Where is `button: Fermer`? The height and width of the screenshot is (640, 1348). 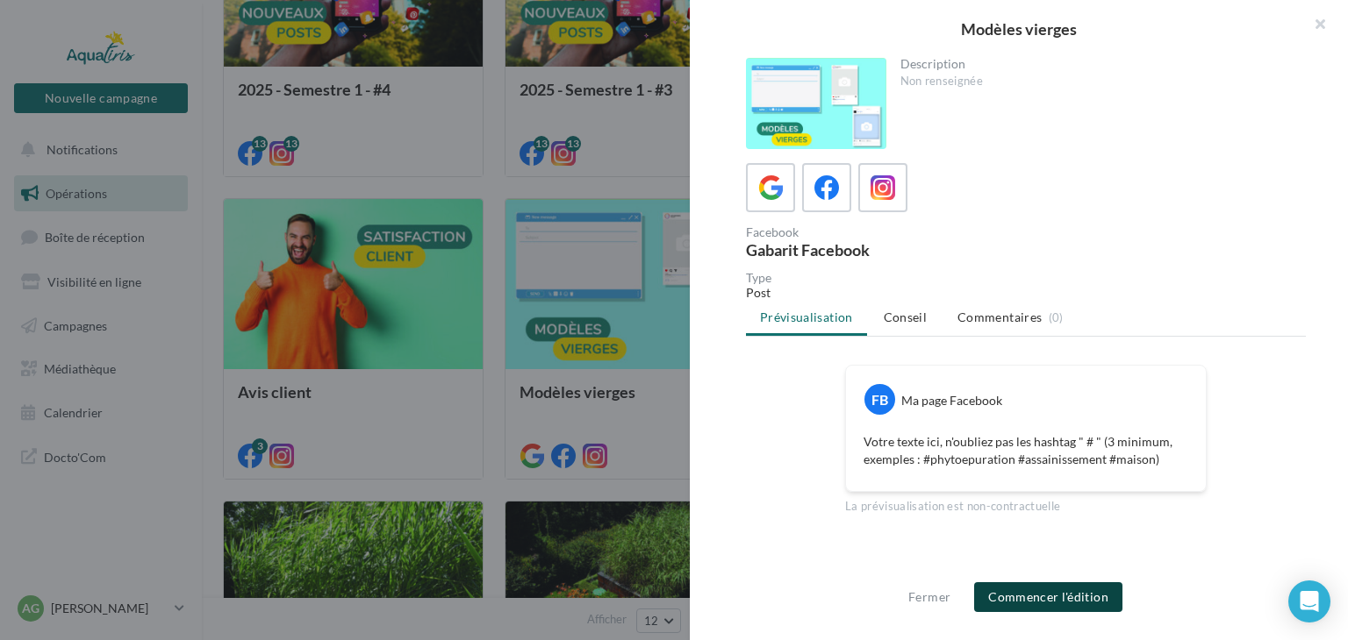
button: Fermer is located at coordinates (929, 597).